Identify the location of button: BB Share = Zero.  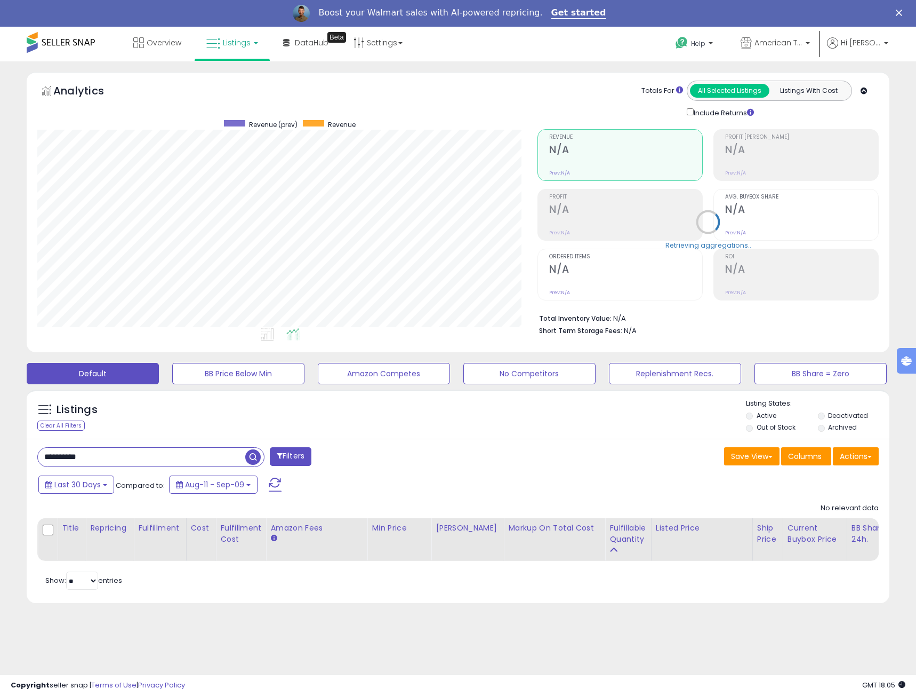
(821, 373).